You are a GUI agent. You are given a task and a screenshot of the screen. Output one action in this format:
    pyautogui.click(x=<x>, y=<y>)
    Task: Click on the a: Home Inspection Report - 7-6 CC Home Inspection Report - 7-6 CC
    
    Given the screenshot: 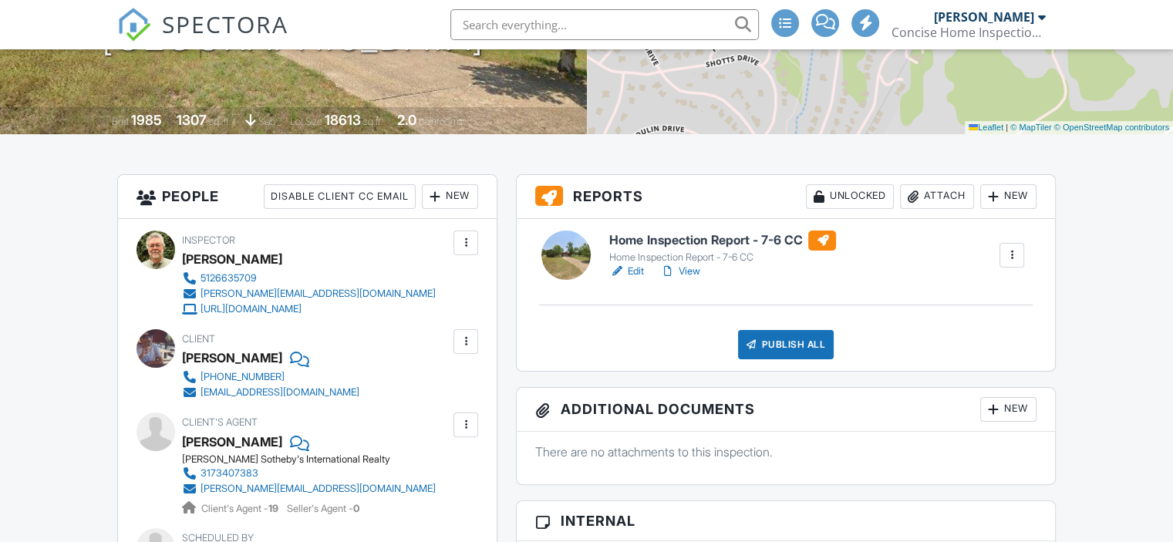 What is the action you would take?
    pyautogui.click(x=723, y=248)
    